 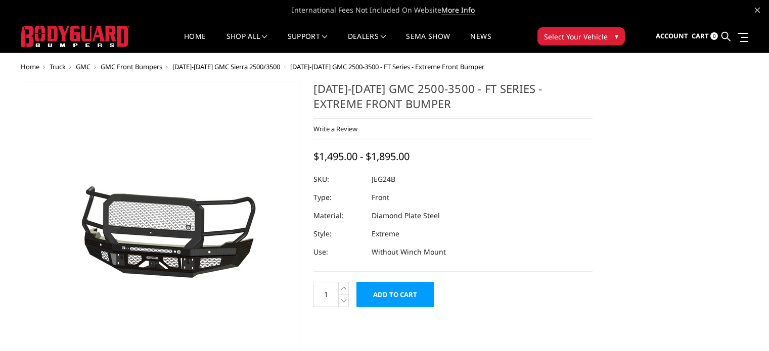 I want to click on span: GMC Front Bumpers, so click(x=131, y=67).